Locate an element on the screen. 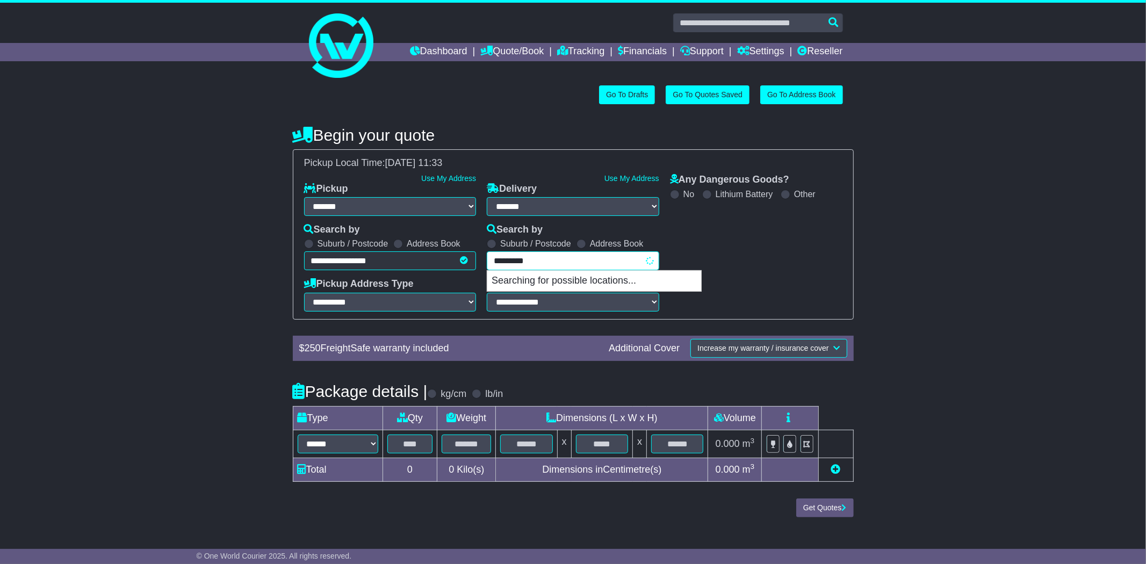  a: Quote/Book is located at coordinates (512, 52).